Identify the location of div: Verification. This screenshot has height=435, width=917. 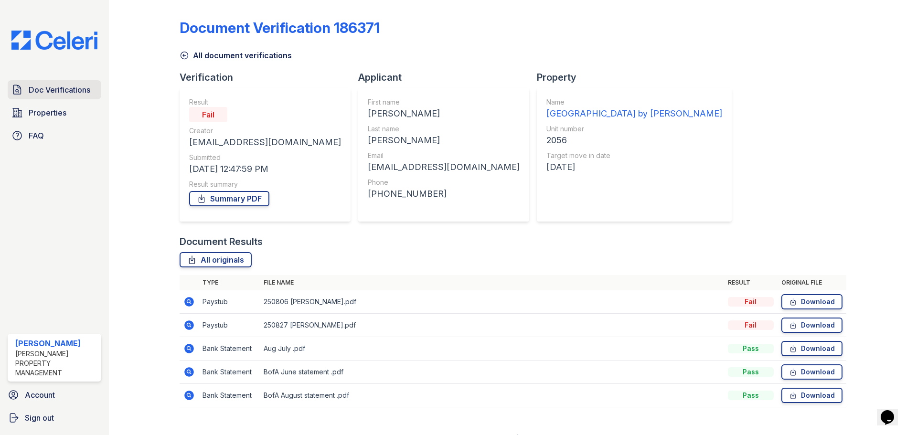
(269, 77).